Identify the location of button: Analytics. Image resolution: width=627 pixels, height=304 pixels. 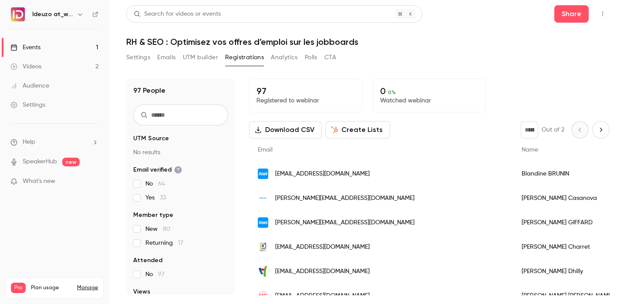
(284, 57).